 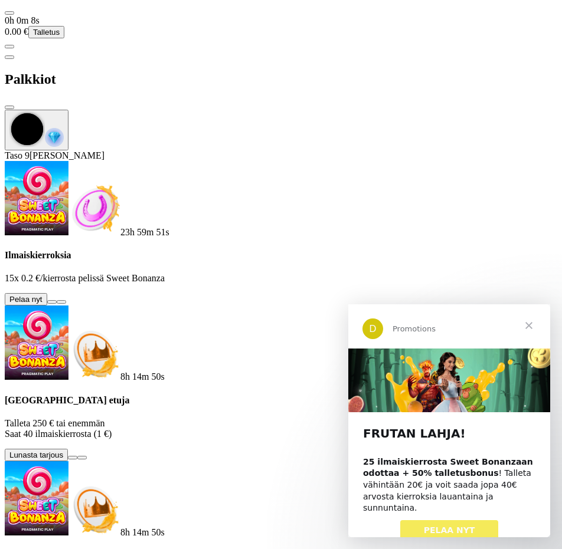 What do you see at coordinates (281, 429) in the screenshot?
I see `p: Talleta 250 € tai enemmän Saat 40 ilmaiskierrosta (1 €)` at bounding box center [281, 429].